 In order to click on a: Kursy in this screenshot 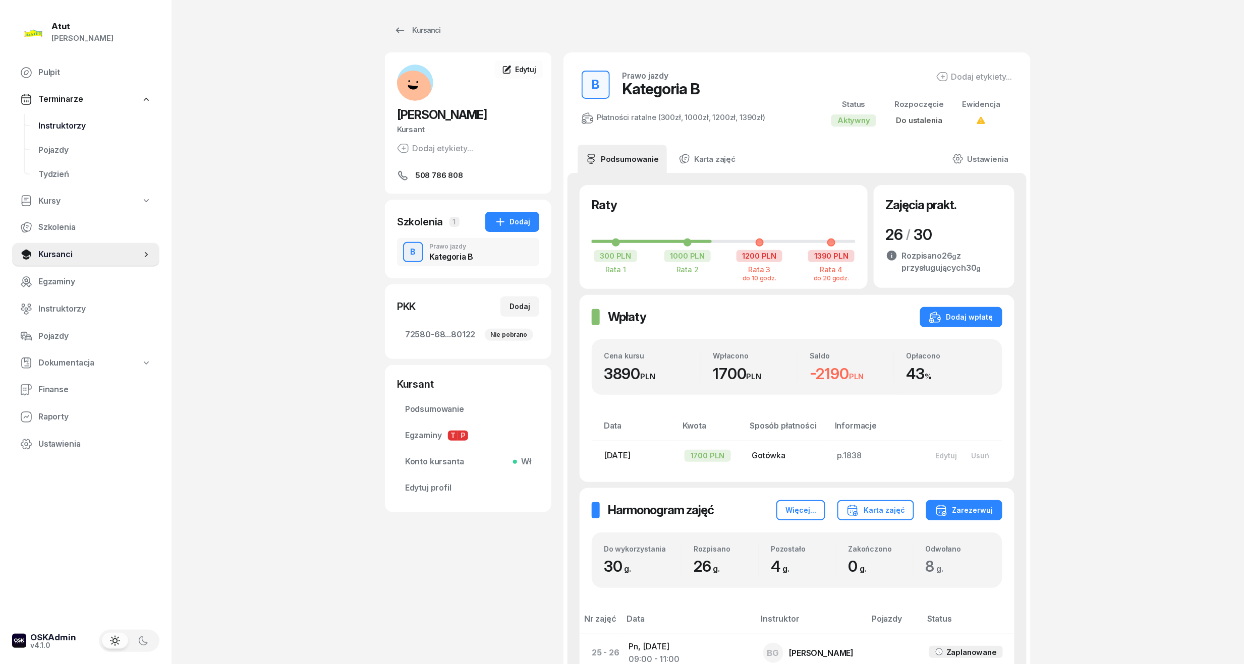, I will do `click(86, 201)`.